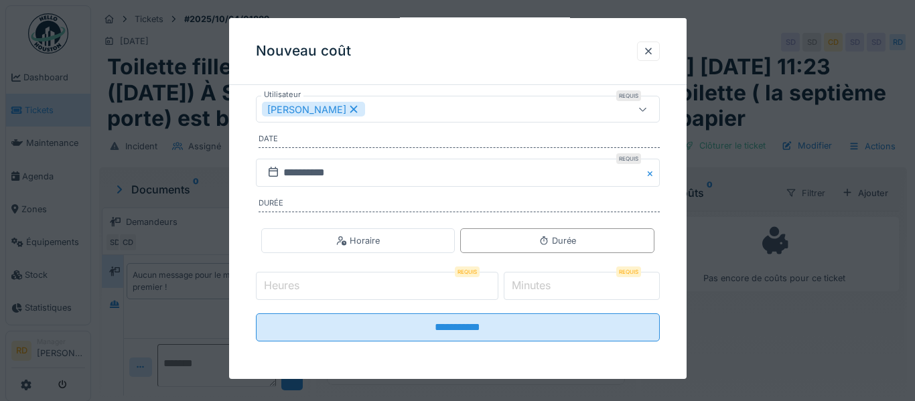  What do you see at coordinates (459, 205) in the screenshot?
I see `label: Durée` at bounding box center [459, 205].